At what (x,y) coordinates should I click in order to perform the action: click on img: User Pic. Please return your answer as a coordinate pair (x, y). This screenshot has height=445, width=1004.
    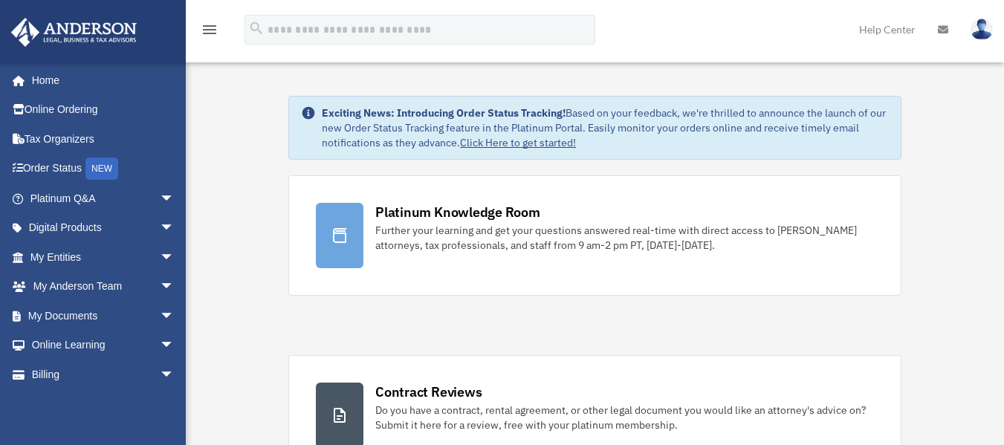
    Looking at the image, I should click on (982, 29).